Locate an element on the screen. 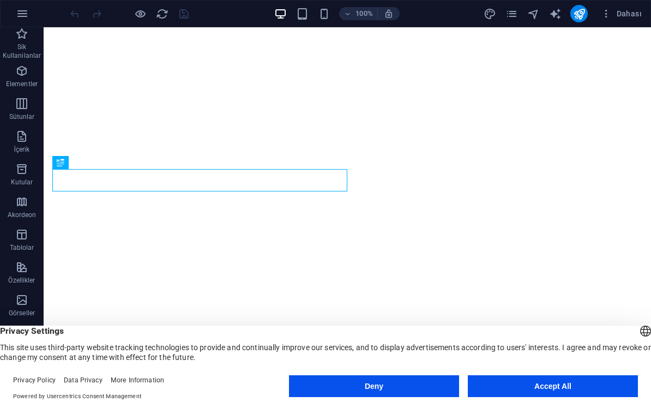 Image resolution: width=651 pixels, height=408 pixels. i: Navigatör is located at coordinates (533, 14).